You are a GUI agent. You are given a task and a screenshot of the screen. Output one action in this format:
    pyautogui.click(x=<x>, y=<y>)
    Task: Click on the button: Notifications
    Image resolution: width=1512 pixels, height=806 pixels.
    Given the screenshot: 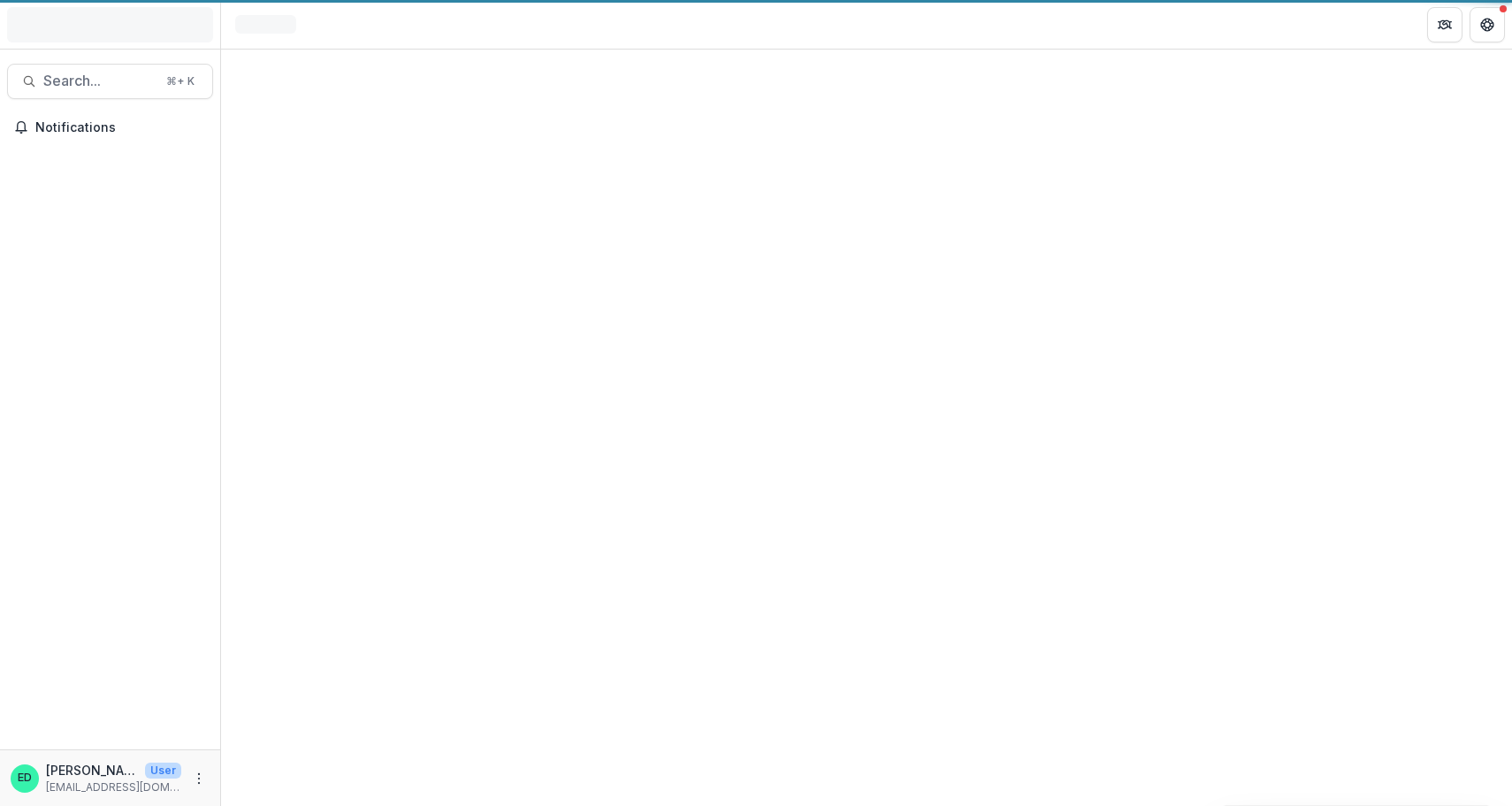 What is the action you would take?
    pyautogui.click(x=110, y=128)
    